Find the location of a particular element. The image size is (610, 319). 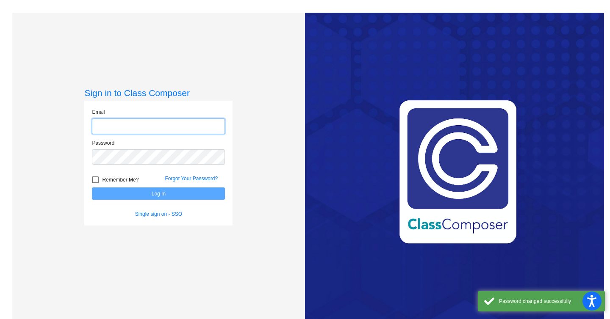

h3: Sign in to Class Composer is located at coordinates (158, 93).